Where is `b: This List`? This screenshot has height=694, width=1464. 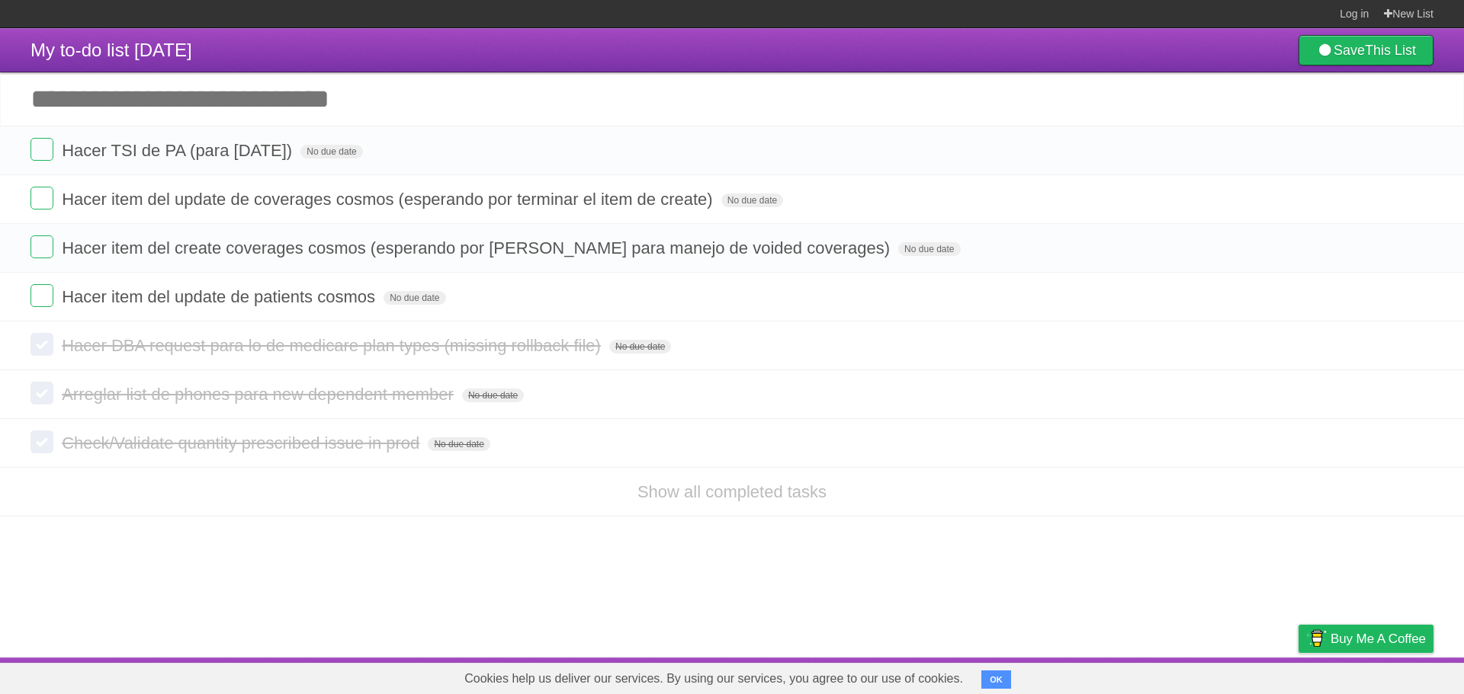
b: This List is located at coordinates (1390, 50).